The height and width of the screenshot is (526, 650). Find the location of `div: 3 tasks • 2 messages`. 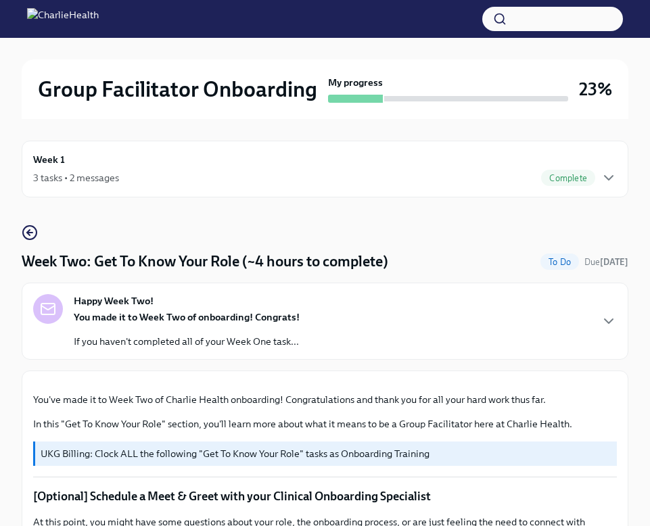

div: 3 tasks • 2 messages is located at coordinates (76, 178).